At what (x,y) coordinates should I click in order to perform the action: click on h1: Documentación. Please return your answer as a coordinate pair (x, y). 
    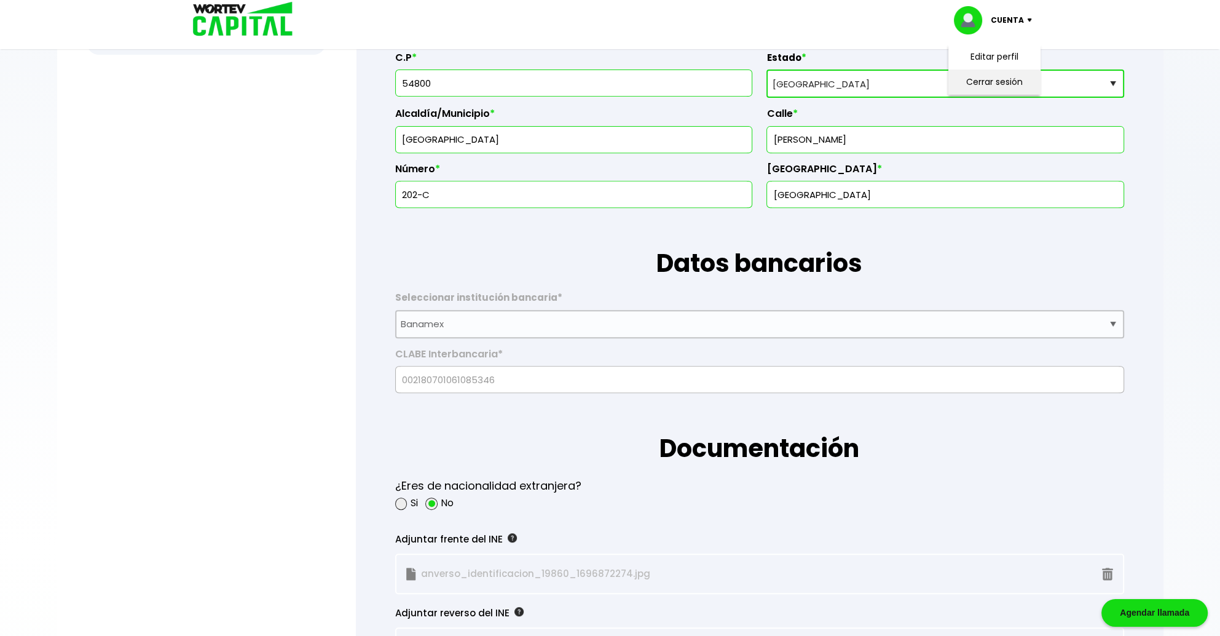
    Looking at the image, I should click on (760, 430).